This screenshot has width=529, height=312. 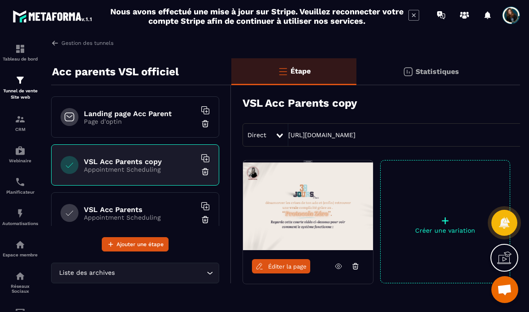 What do you see at coordinates (20, 276) in the screenshot?
I see `img: social-network` at bounding box center [20, 276].